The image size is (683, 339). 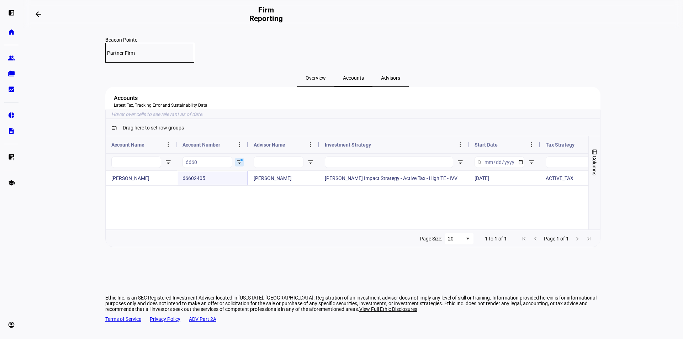 I want to click on a: pie_chart, so click(x=11, y=115).